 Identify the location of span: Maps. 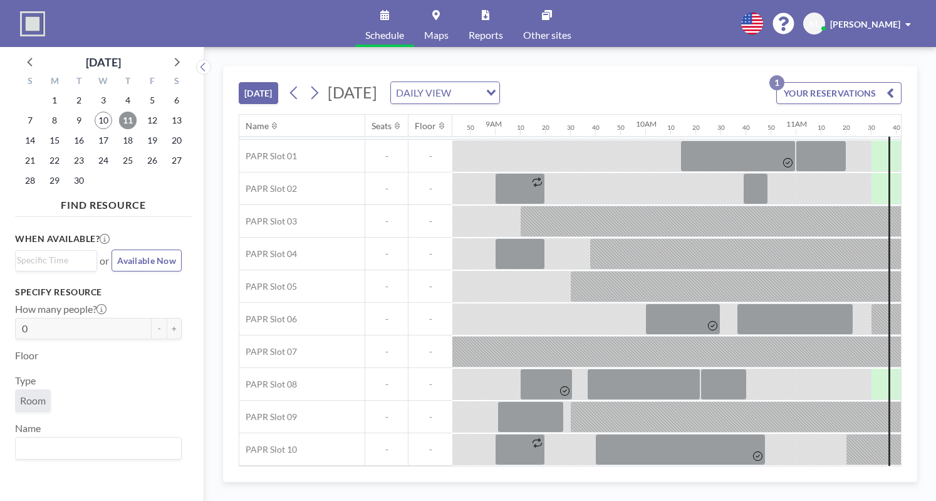
(436, 35).